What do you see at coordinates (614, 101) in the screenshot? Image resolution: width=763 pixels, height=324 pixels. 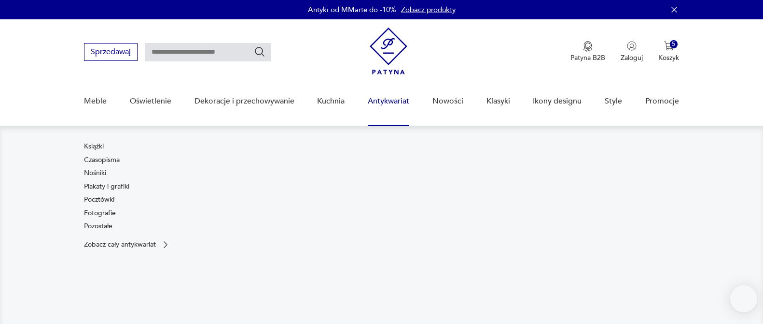 I see `a: Style` at bounding box center [614, 101].